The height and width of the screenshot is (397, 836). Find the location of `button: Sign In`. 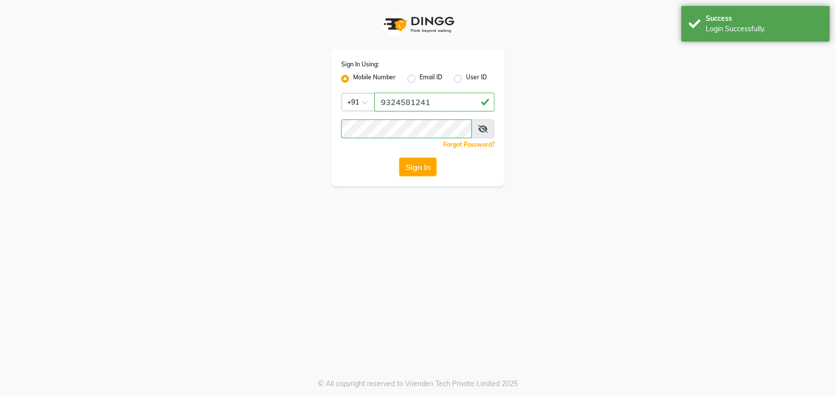

button: Sign In is located at coordinates (418, 167).